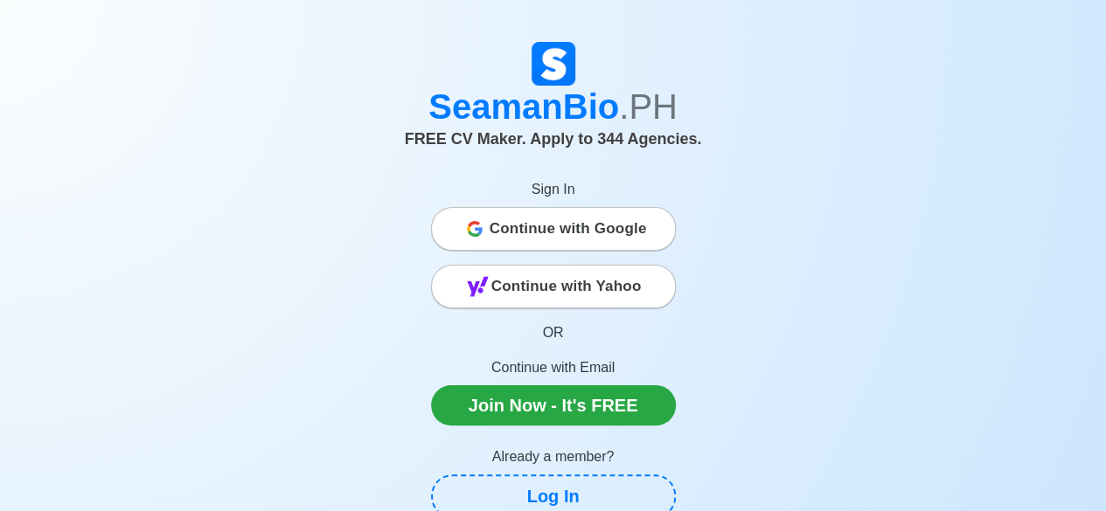 The width and height of the screenshot is (1106, 511). What do you see at coordinates (553, 406) in the screenshot?
I see `a: Join Now - It's FREE` at bounding box center [553, 406].